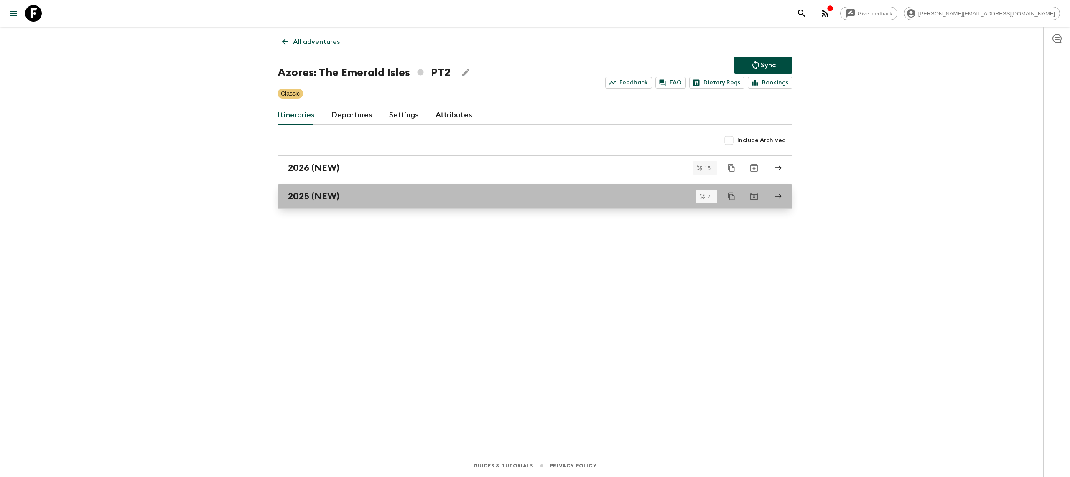 The height and width of the screenshot is (477, 1070). I want to click on span: 7, so click(709, 196).